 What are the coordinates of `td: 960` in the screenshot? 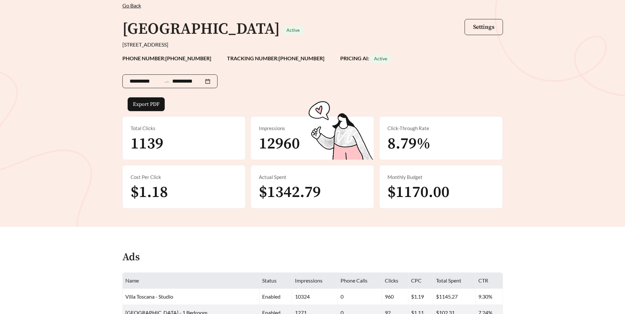 It's located at (395, 297).